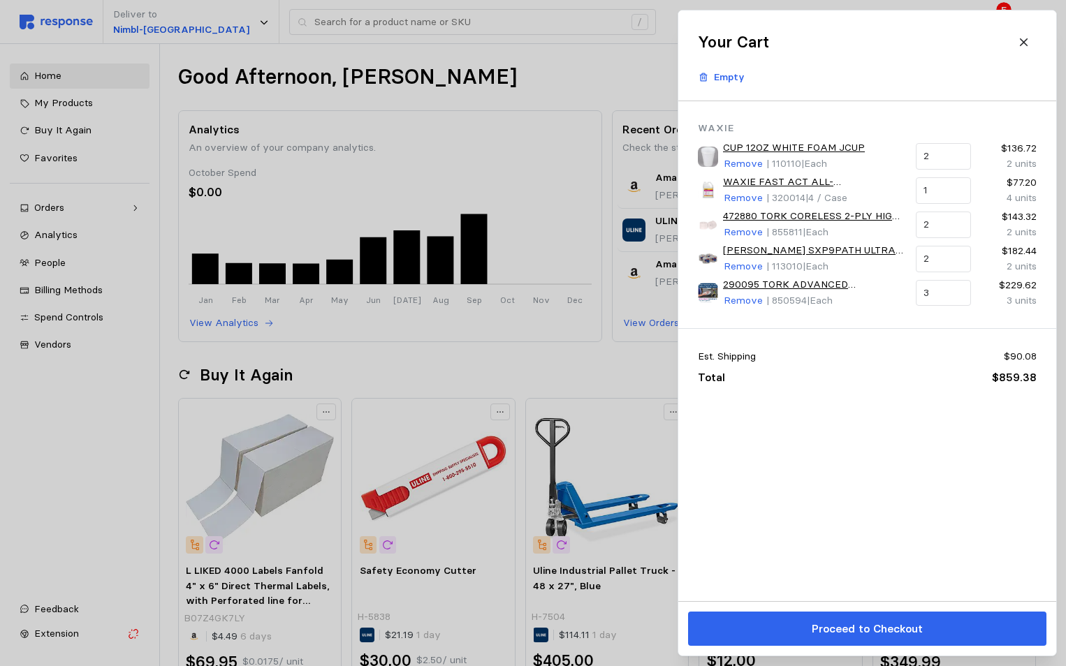 The height and width of the screenshot is (666, 1066). I want to click on a: WAXIE FAST ACT ALL-PURPOSECONCE NTRATED CLEANER GL 4/CS, so click(814, 182).